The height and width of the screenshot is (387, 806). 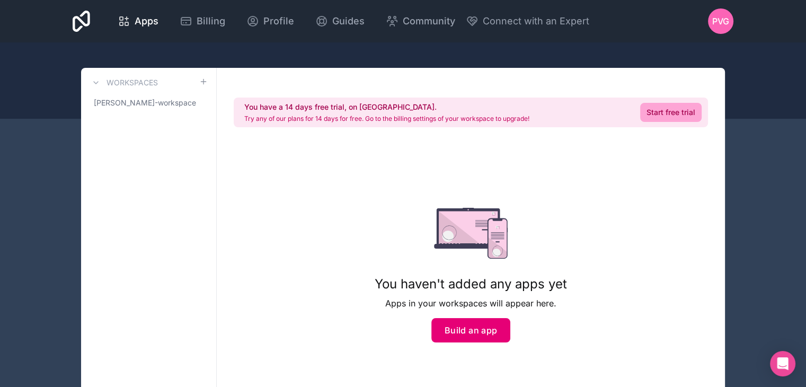 What do you see at coordinates (471, 233) in the screenshot?
I see `img: empty state` at bounding box center [471, 233].